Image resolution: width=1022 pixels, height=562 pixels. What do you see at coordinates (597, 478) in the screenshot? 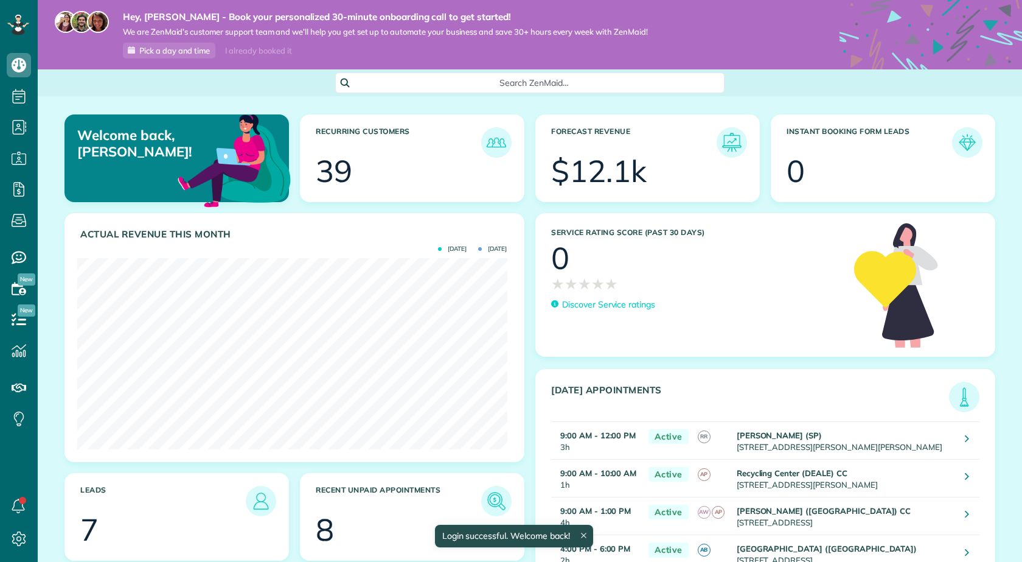
I see `td: 1h` at bounding box center [597, 478].